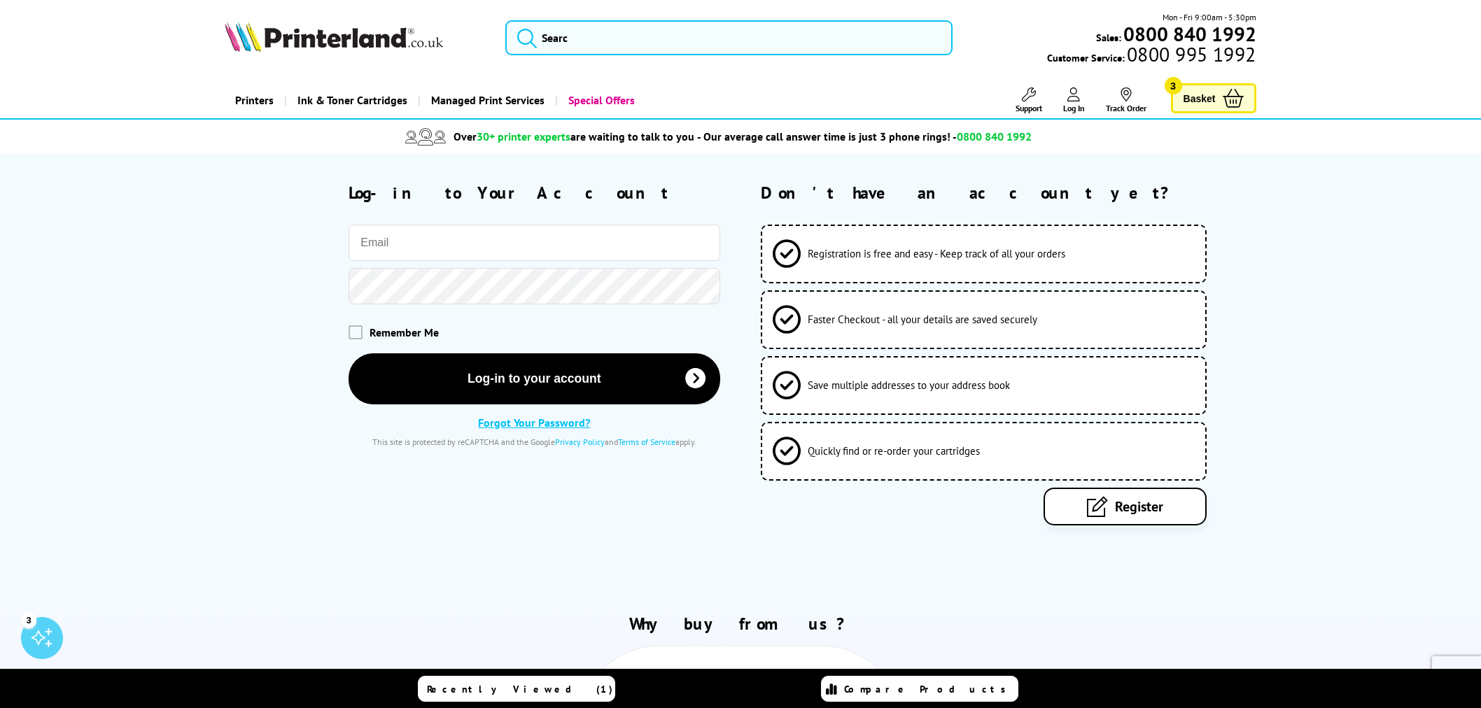  Describe the element at coordinates (486, 100) in the screenshot. I see `a: Managed Print Services` at that location.